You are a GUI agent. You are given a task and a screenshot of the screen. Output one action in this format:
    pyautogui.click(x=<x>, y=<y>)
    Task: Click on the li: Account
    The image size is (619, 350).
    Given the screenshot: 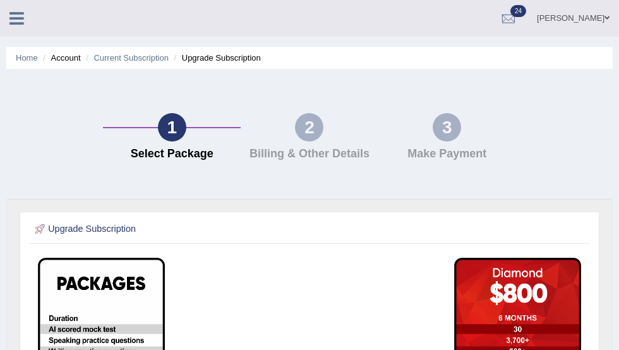 What is the action you would take?
    pyautogui.click(x=60, y=58)
    